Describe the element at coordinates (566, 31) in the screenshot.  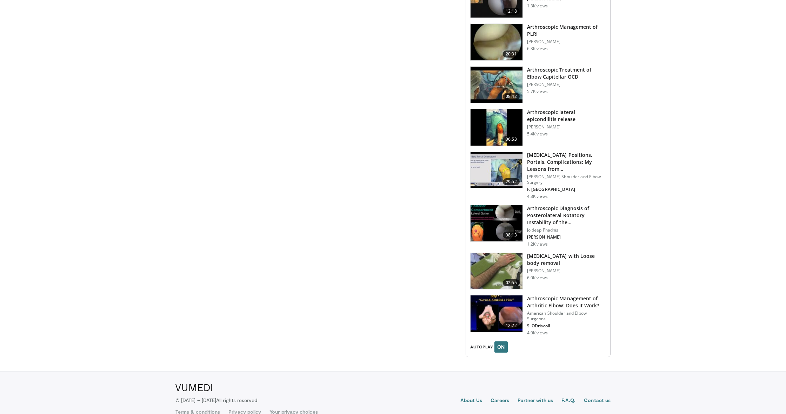
I see `h3: Arthroscopic Management of PLRI` at that location.